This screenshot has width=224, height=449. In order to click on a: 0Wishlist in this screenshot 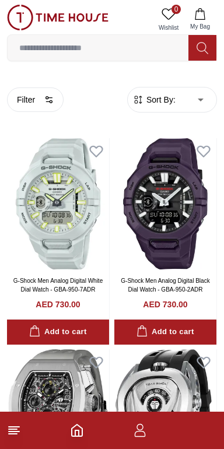, I will do `click(169, 19)`.